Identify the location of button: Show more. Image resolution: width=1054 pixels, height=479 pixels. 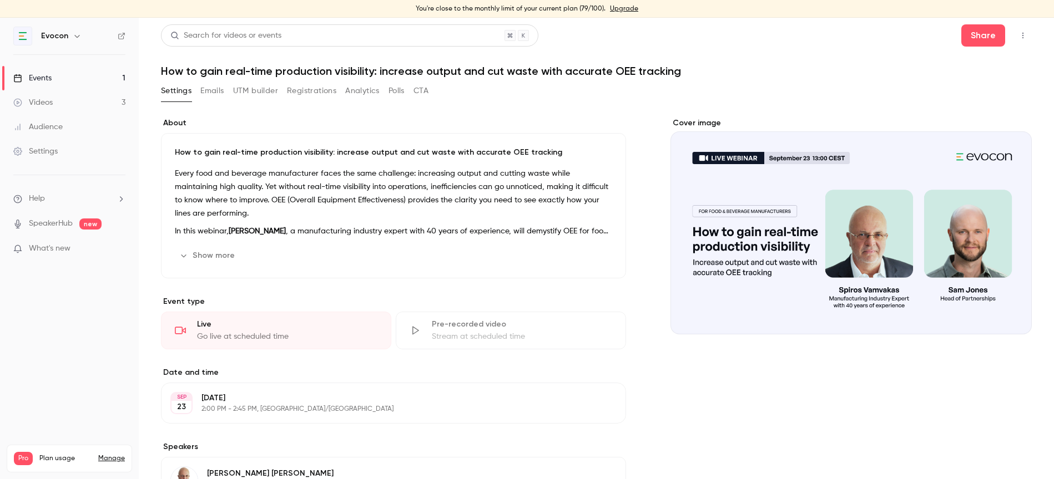
(208, 256).